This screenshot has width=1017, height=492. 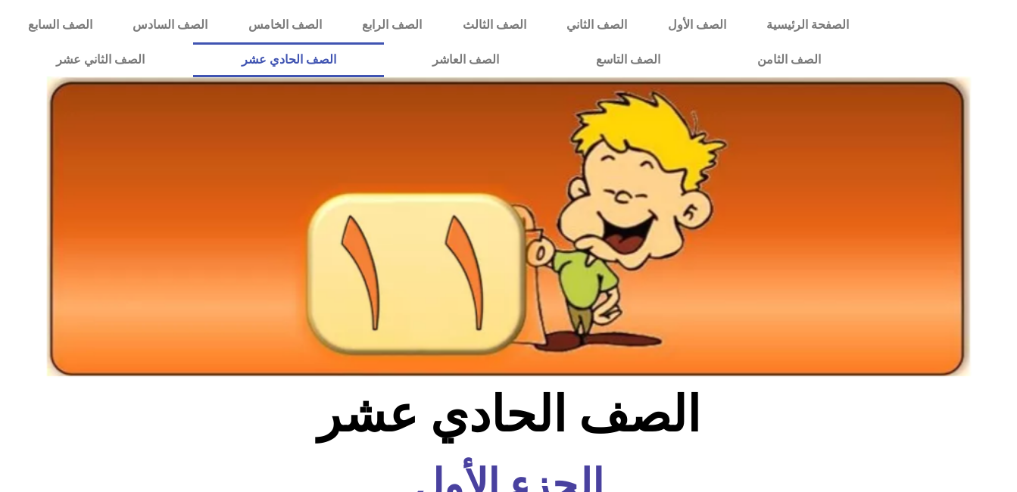 I want to click on a: الصف الخامس, so click(x=285, y=25).